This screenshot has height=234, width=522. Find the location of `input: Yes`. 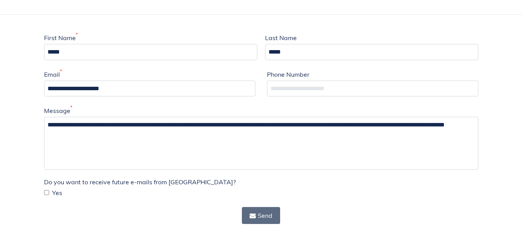

input: Yes is located at coordinates (46, 193).